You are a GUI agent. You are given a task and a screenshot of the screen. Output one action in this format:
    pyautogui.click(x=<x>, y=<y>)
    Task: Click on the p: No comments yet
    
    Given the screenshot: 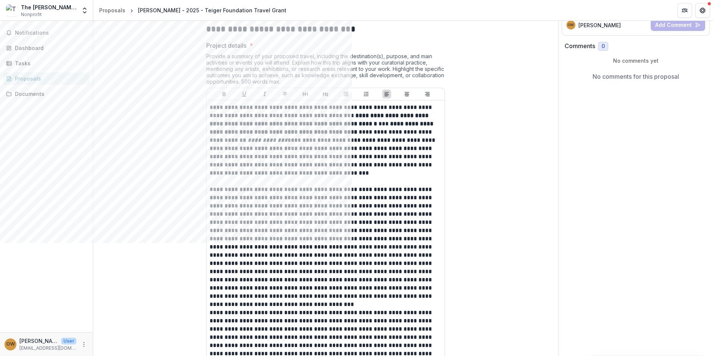 What is the action you would take?
    pyautogui.click(x=635, y=60)
    